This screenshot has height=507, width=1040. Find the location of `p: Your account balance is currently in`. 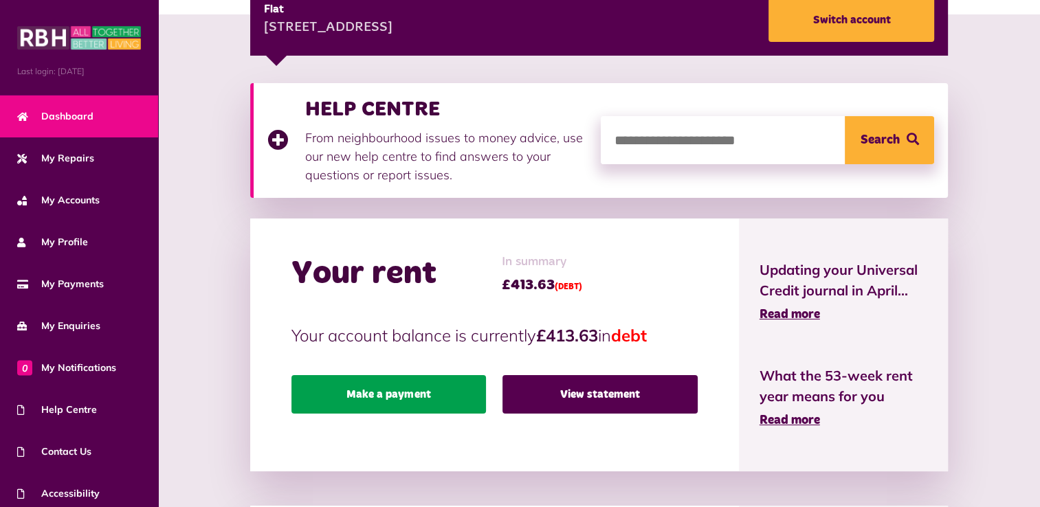

p: Your account balance is currently in is located at coordinates (494, 335).